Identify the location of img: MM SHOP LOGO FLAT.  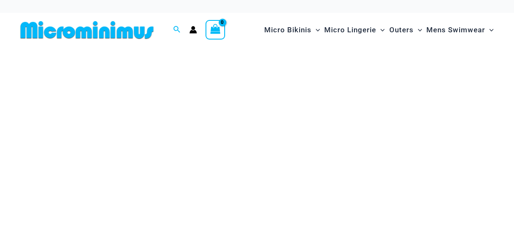
(87, 30).